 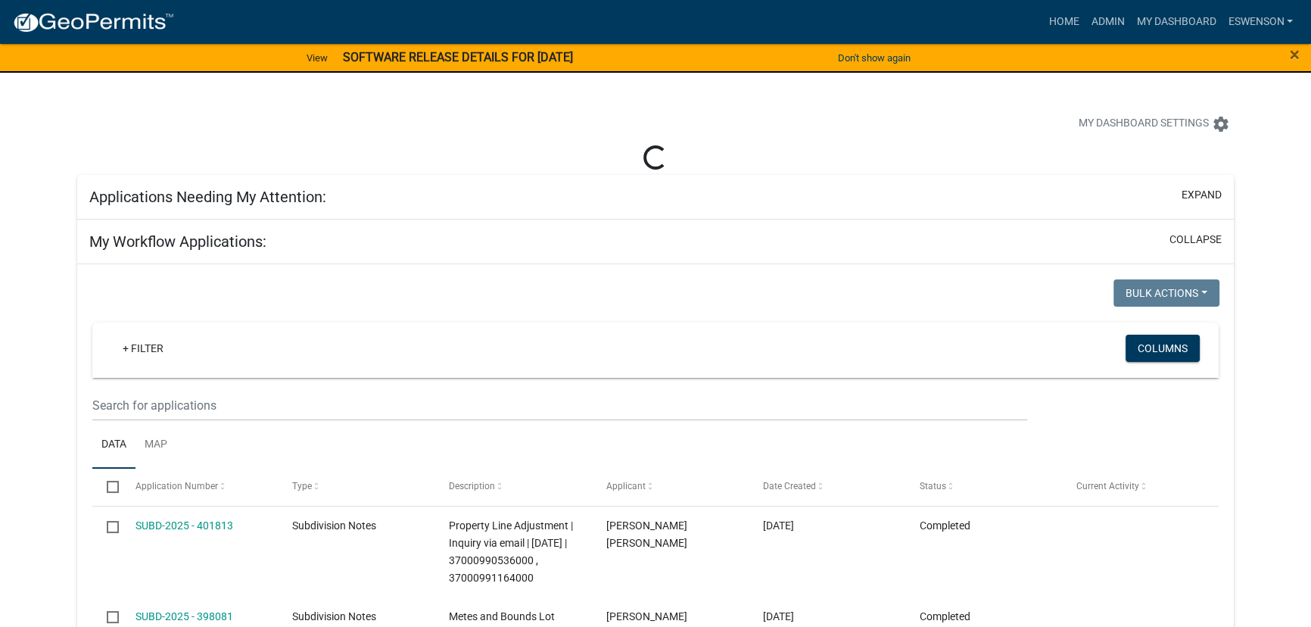 I want to click on button: Close, so click(x=1295, y=55).